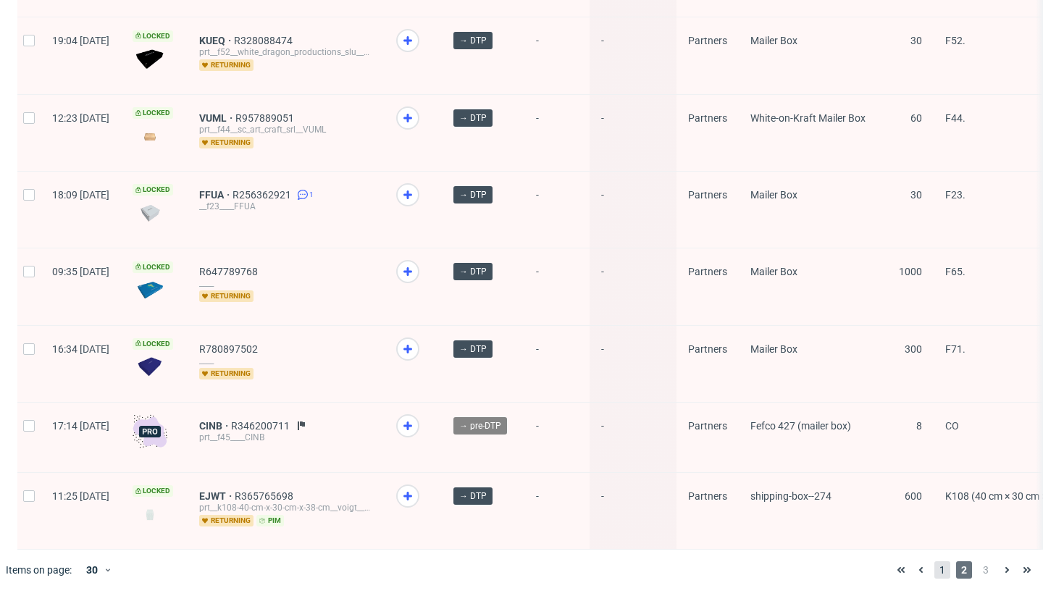  I want to click on a: R256362921, so click(263, 195).